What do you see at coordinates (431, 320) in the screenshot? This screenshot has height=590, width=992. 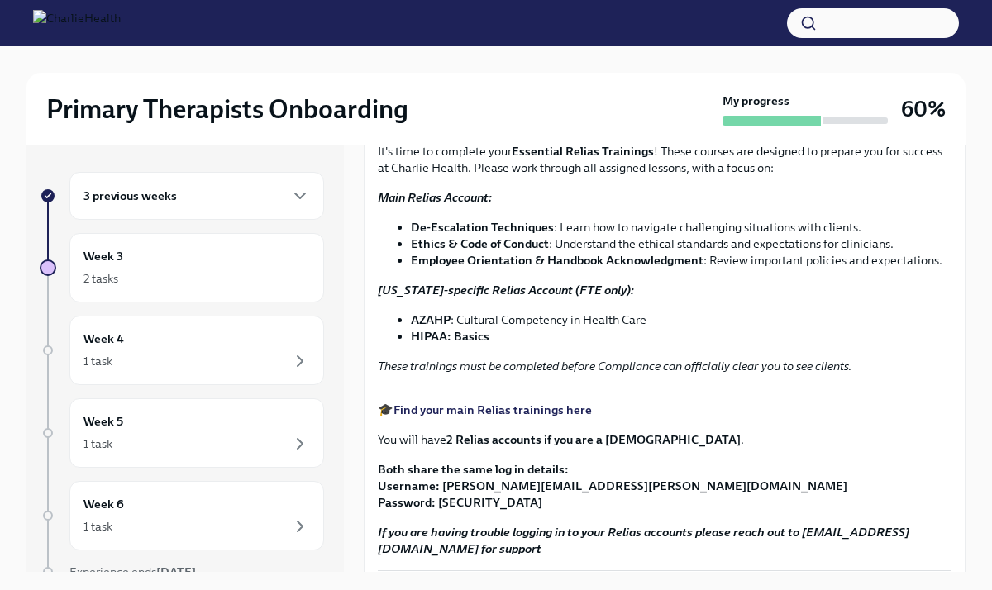 I see `strong: AZAHP` at bounding box center [431, 320].